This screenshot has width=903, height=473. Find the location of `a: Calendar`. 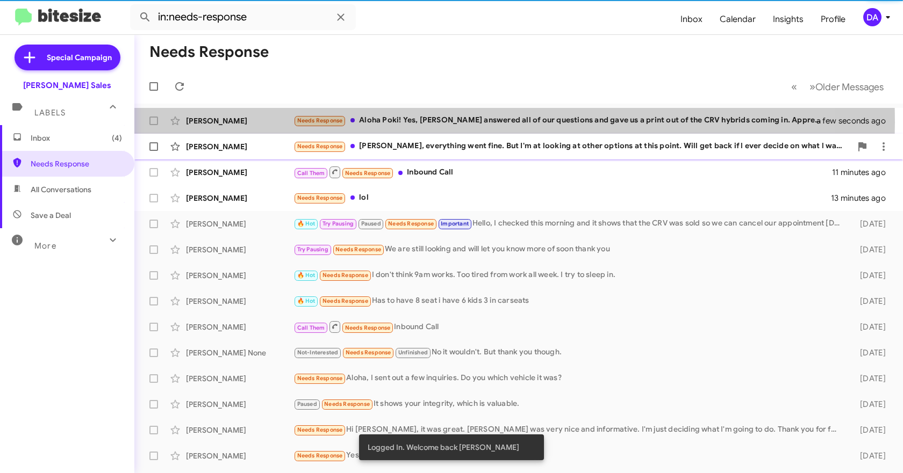

a: Calendar is located at coordinates (737, 19).